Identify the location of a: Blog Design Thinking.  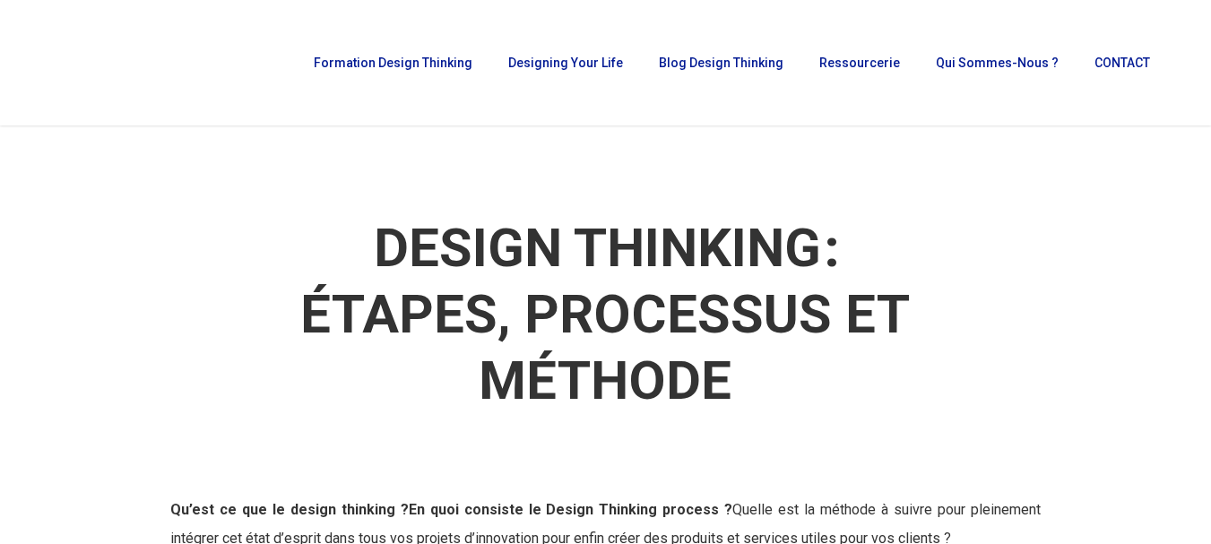
(720, 63).